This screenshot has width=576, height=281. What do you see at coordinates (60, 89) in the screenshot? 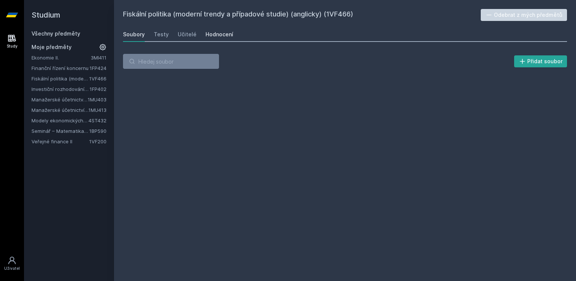
I see `a: Investiční rozhodování a dlouhodobé financování` at bounding box center [60, 89].